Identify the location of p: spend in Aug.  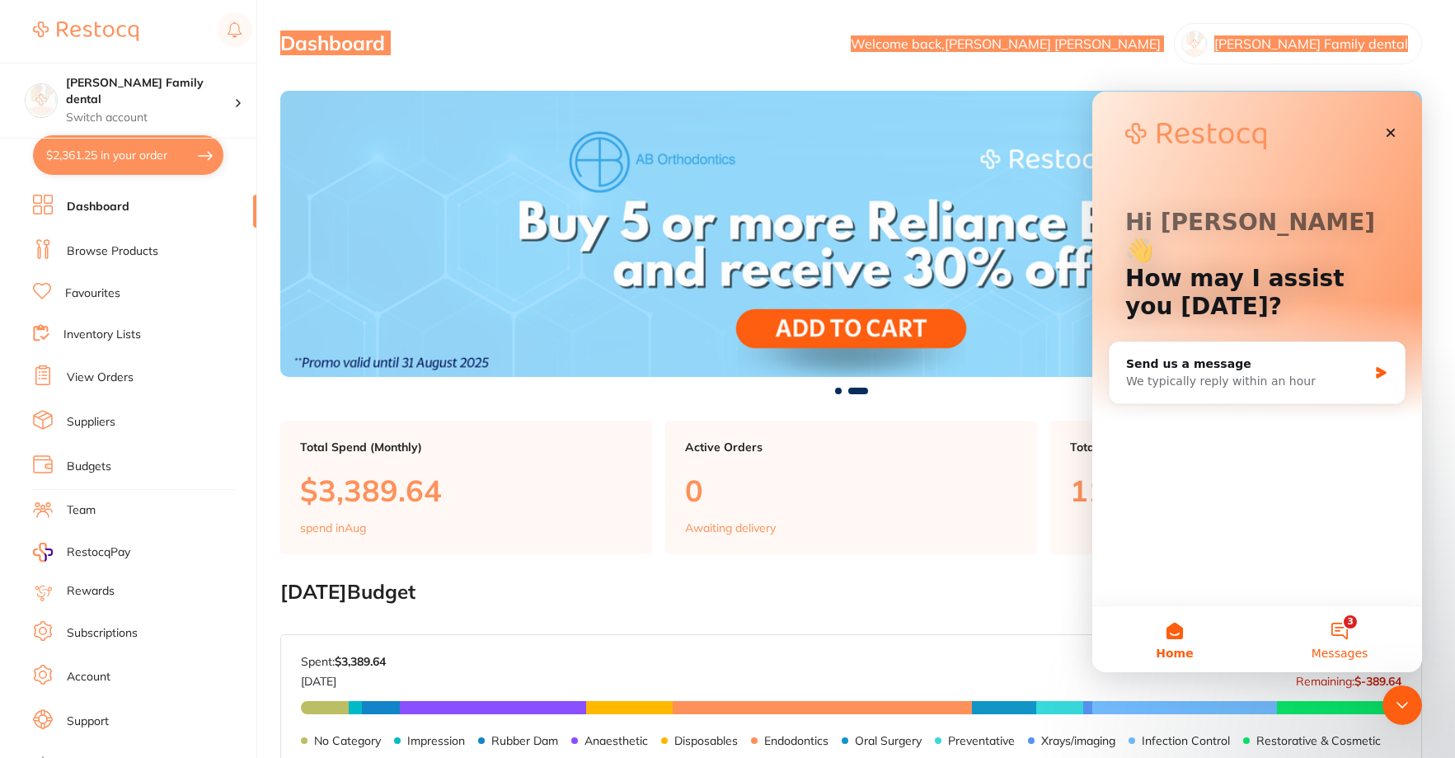
(333, 528).